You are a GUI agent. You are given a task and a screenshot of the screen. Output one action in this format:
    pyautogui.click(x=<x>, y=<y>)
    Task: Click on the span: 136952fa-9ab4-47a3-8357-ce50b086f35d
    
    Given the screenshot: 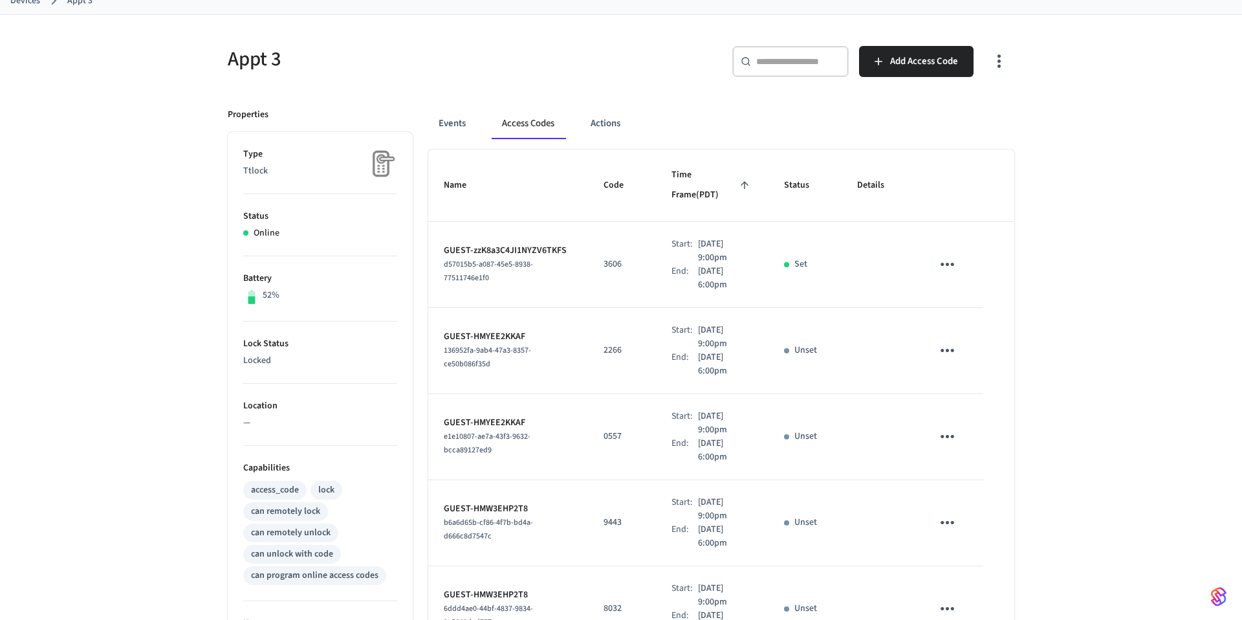 What is the action you would take?
    pyautogui.click(x=487, y=357)
    